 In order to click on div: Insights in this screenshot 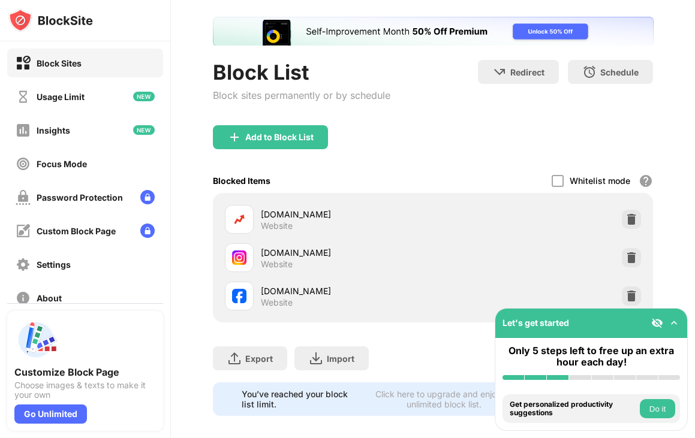, I will do `click(53, 130)`.